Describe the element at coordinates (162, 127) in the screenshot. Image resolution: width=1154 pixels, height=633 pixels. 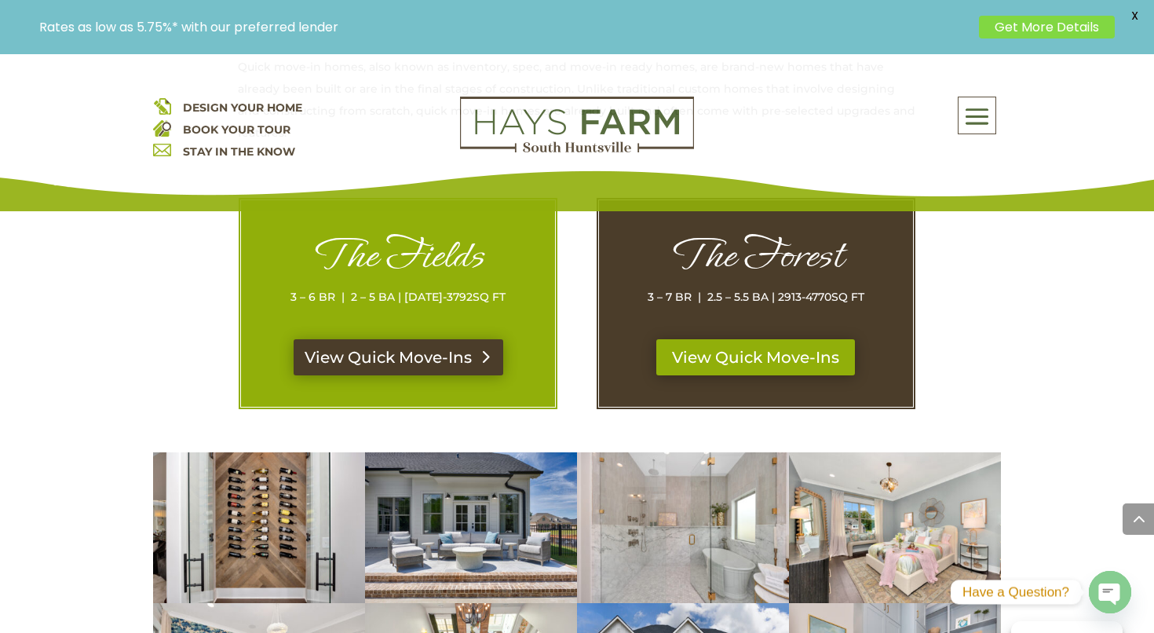
I see `img: book your home tour` at that location.